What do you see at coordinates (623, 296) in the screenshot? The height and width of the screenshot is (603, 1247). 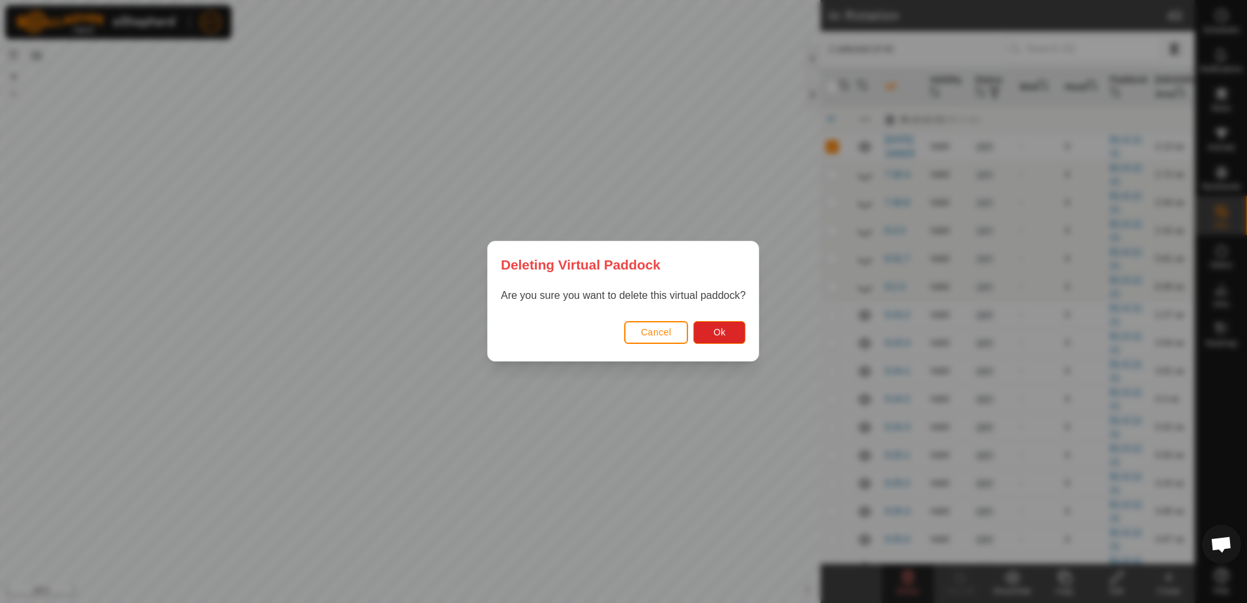 I see `p: Are you sure you want to delete this virtual paddock?` at bounding box center [623, 296].